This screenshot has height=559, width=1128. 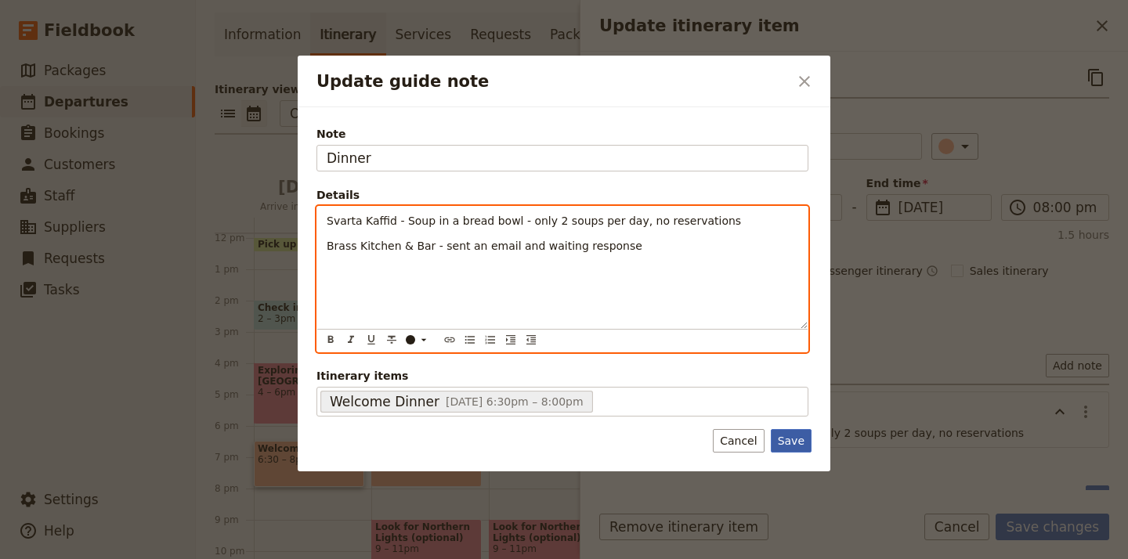 What do you see at coordinates (385, 402) in the screenshot?
I see `span: Welcome Dinner` at bounding box center [385, 402].